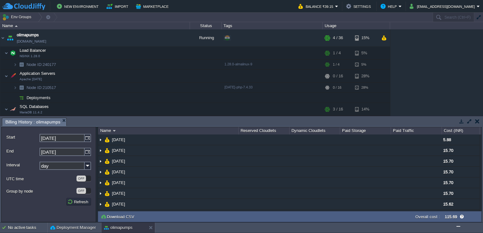 This screenshot has height=233, width=483. What do you see at coordinates (28, 35) in the screenshot?
I see `span: olimapumps` at bounding box center [28, 35].